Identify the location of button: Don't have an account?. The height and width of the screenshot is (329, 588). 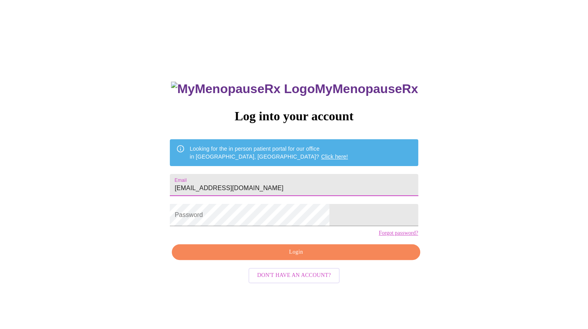
(294, 276).